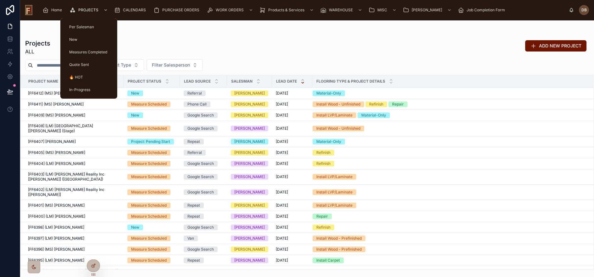 Image resolution: width=594 pixels, height=277 pixels. I want to click on span: Filter Salesperson, so click(171, 65).